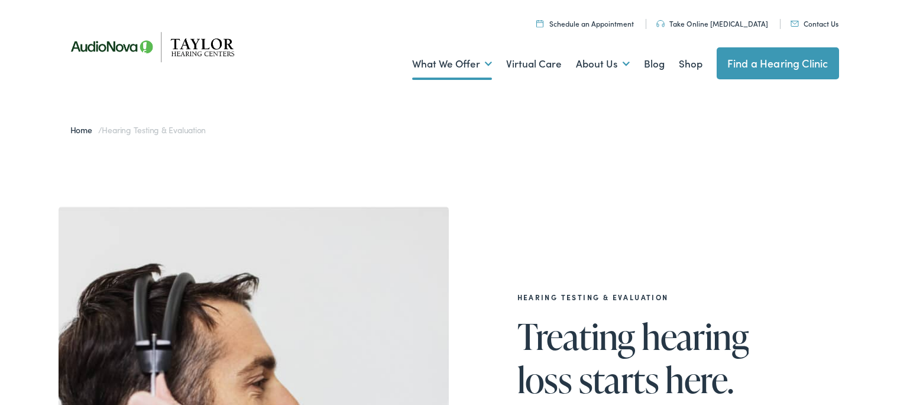 The height and width of the screenshot is (405, 897). Describe the element at coordinates (545, 379) in the screenshot. I see `span: loss` at that location.